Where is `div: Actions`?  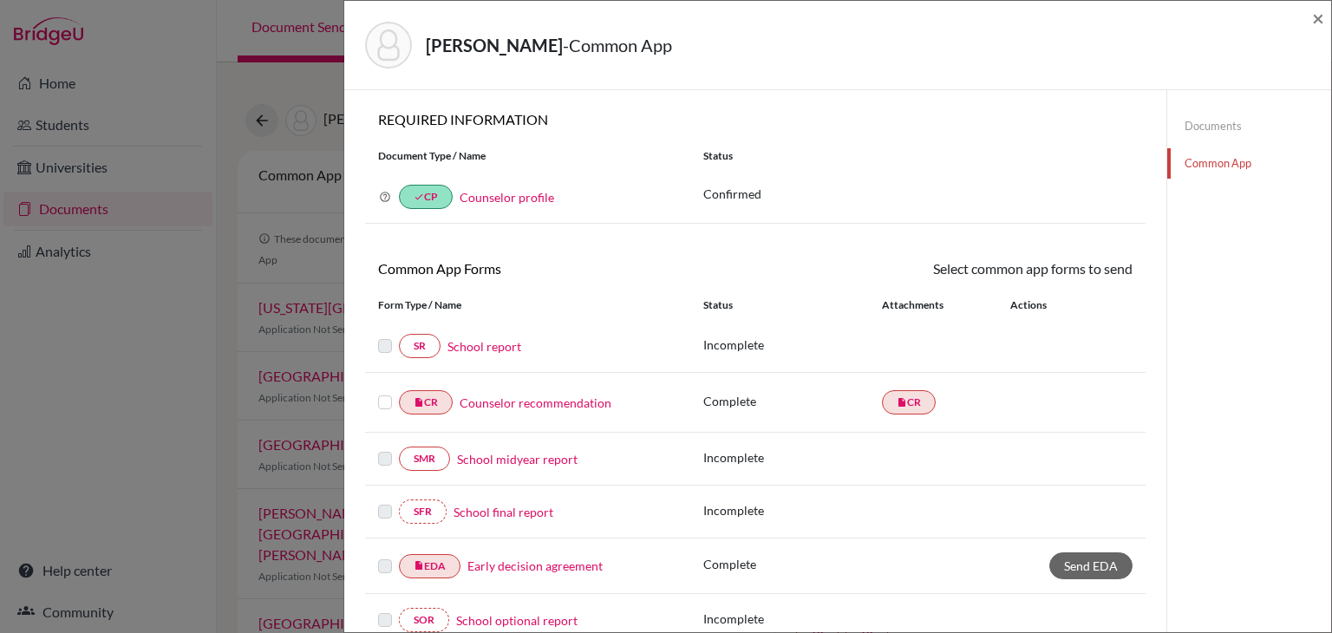
div: Actions is located at coordinates (1043, 305).